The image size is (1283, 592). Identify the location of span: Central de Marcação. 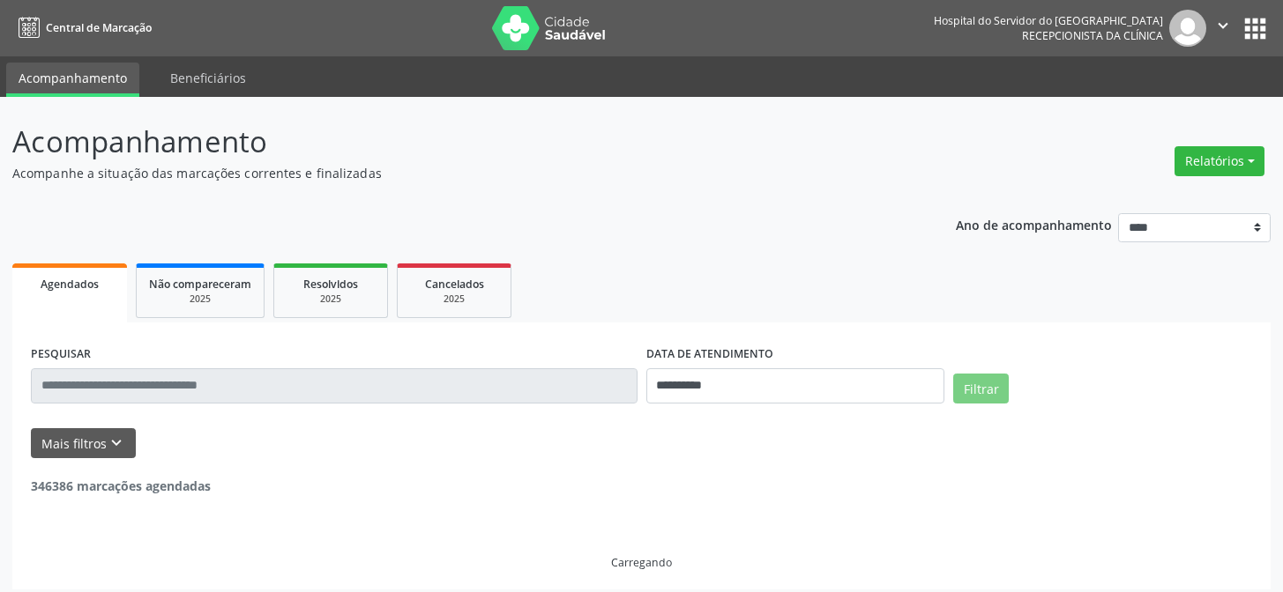
(99, 27).